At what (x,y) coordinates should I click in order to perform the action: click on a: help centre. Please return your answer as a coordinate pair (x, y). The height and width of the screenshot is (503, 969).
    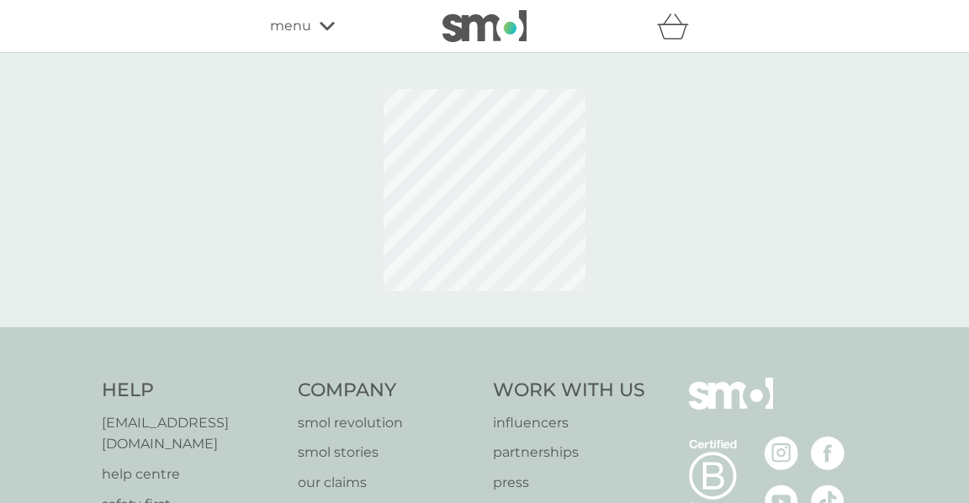
    Looking at the image, I should click on (191, 475).